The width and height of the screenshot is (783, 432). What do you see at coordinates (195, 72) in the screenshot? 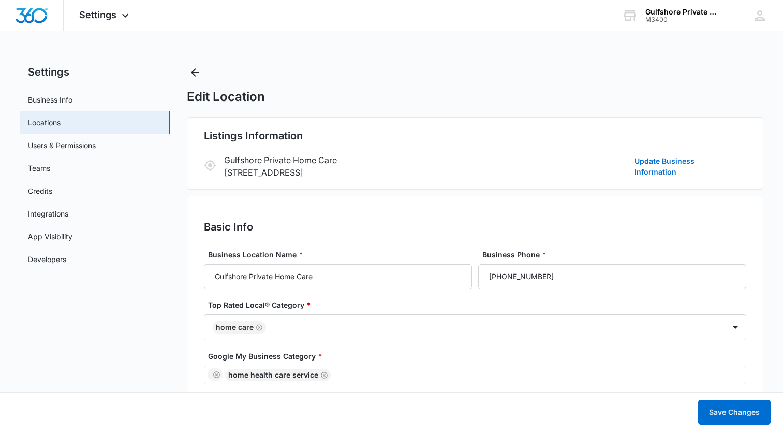
I see `button: Back` at bounding box center [195, 72].